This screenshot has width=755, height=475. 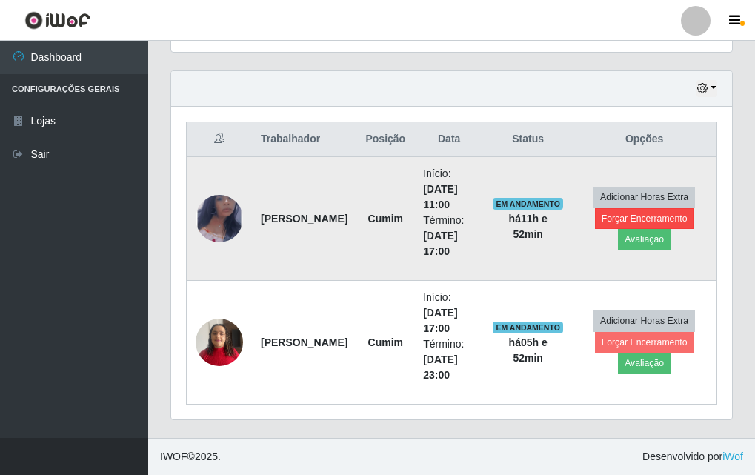 I want to click on th: Posição, so click(x=386, y=139).